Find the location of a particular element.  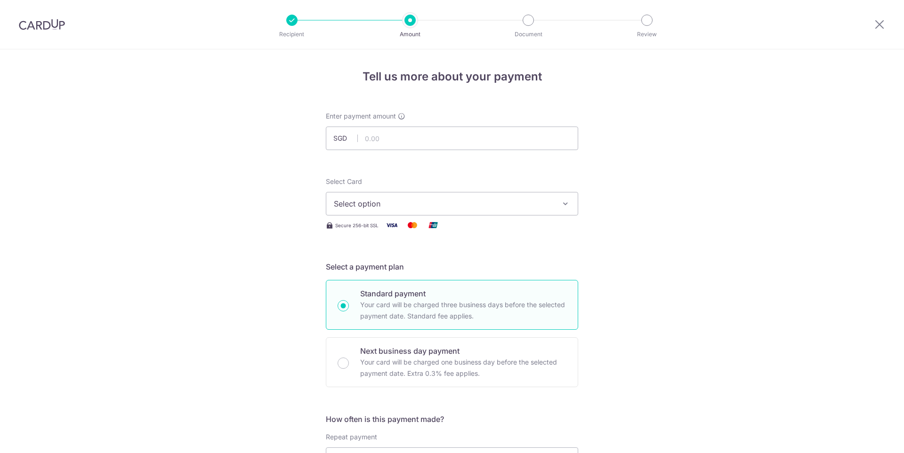

span: Secure 256-bit SSL is located at coordinates (357, 225).